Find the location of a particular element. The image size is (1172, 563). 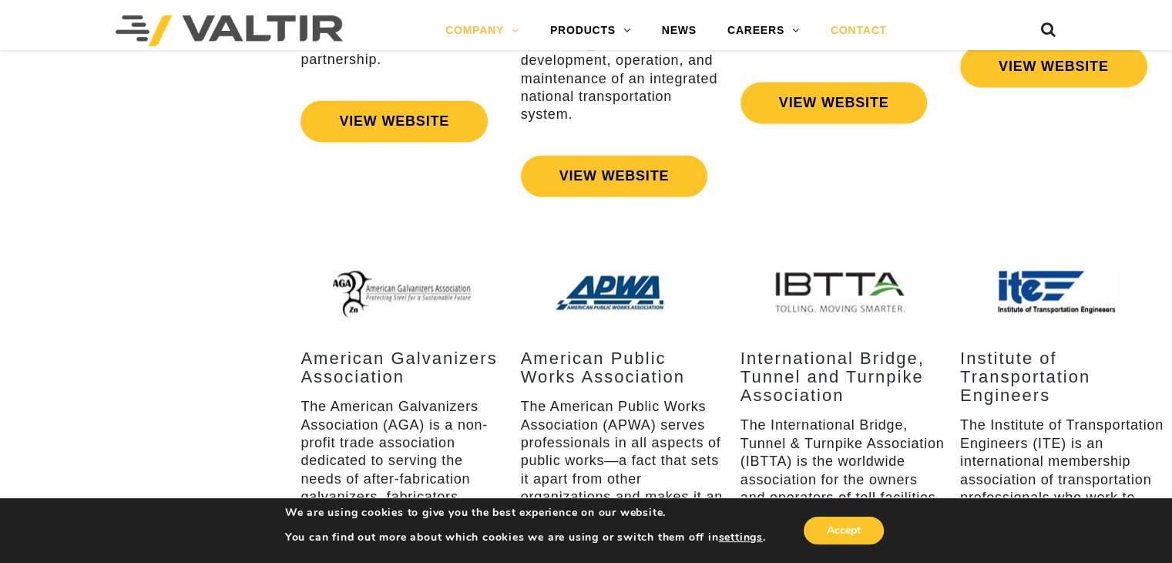

a: COMPANY is located at coordinates (482, 31).